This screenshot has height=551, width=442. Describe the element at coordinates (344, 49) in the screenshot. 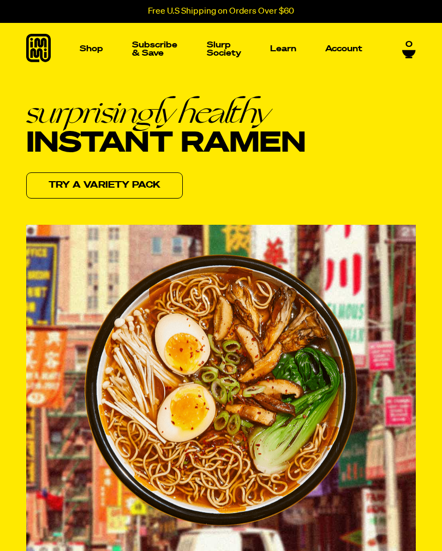

I see `p: Account` at that location.